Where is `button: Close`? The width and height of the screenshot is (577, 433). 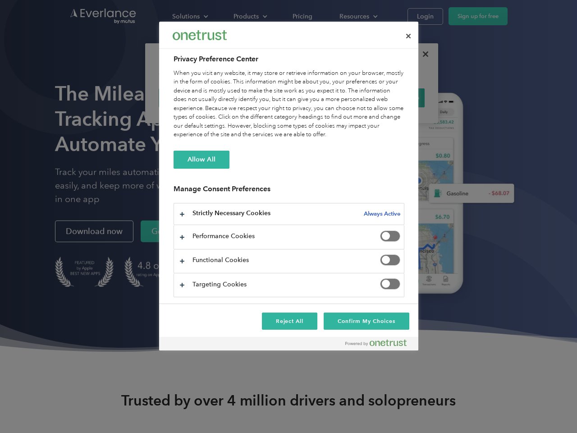
button: Close is located at coordinates (408, 36).